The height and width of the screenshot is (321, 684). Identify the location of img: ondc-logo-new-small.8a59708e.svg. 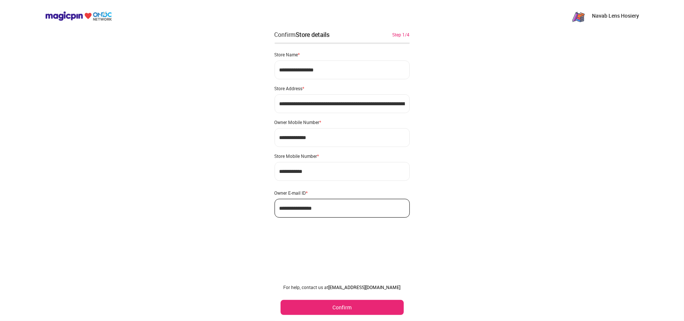
(79, 16).